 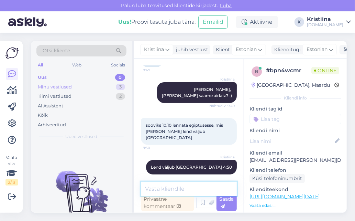 I want to click on div: Minu vestlused, so click(x=55, y=87).